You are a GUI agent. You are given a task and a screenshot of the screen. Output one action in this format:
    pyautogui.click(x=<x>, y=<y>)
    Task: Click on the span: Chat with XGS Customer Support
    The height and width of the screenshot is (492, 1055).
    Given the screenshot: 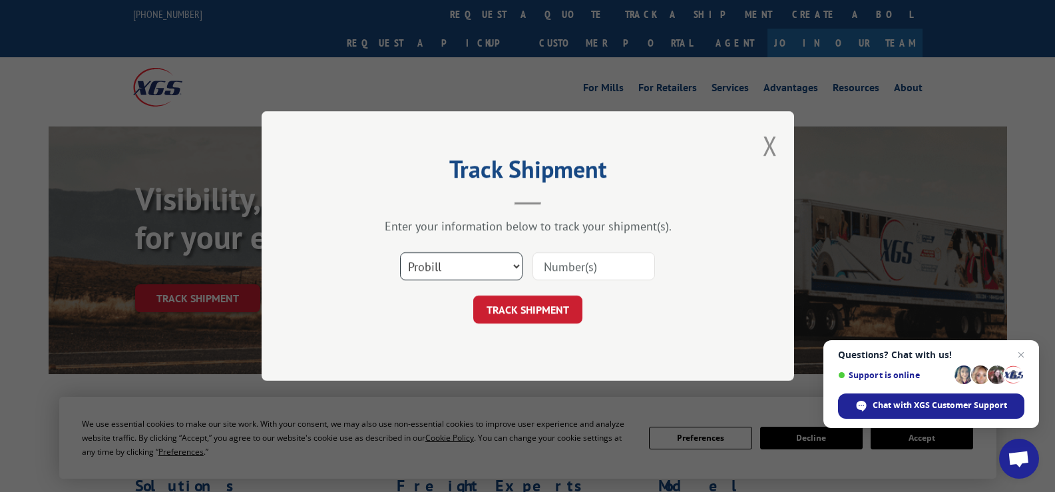 What is the action you would take?
    pyautogui.click(x=940, y=405)
    